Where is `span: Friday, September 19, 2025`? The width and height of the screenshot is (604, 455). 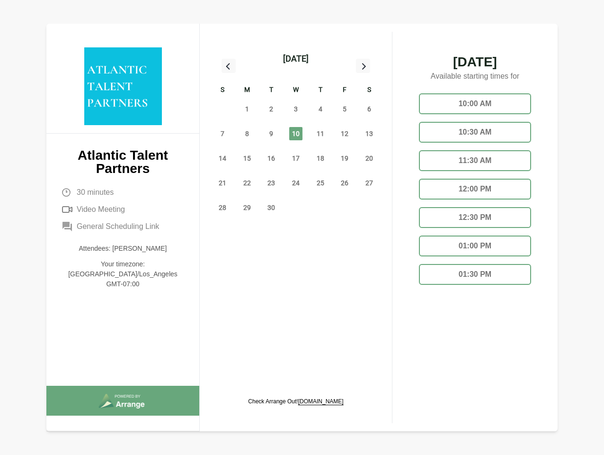 span: Friday, September 19, 2025 is located at coordinates (345, 158).